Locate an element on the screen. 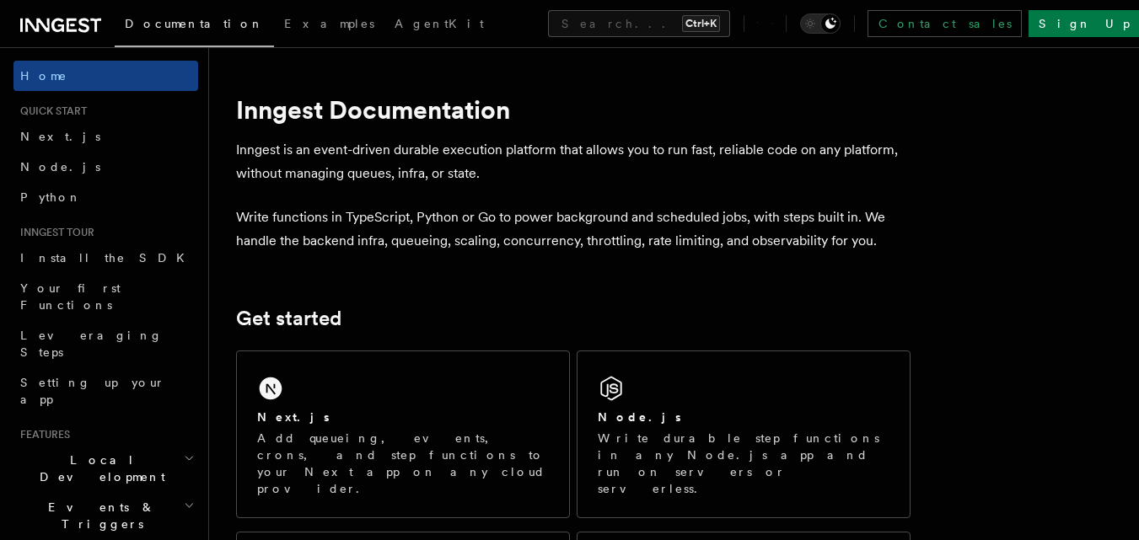  span: Quick start is located at coordinates (50, 111).